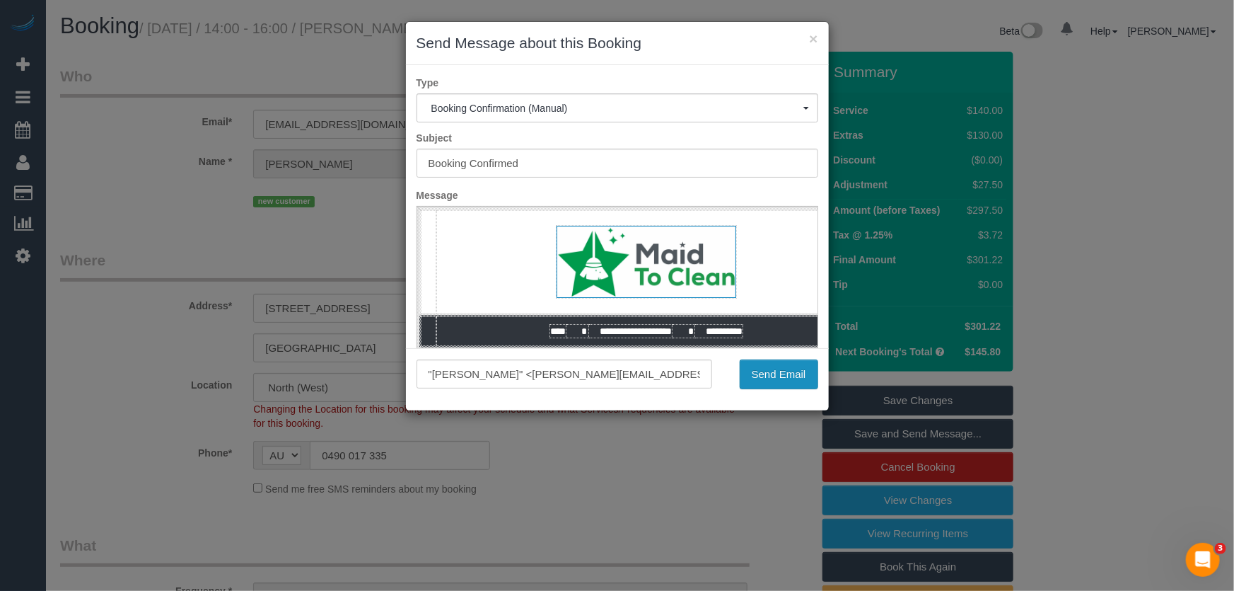 This screenshot has height=591, width=1234. I want to click on label: Type, so click(617, 83).